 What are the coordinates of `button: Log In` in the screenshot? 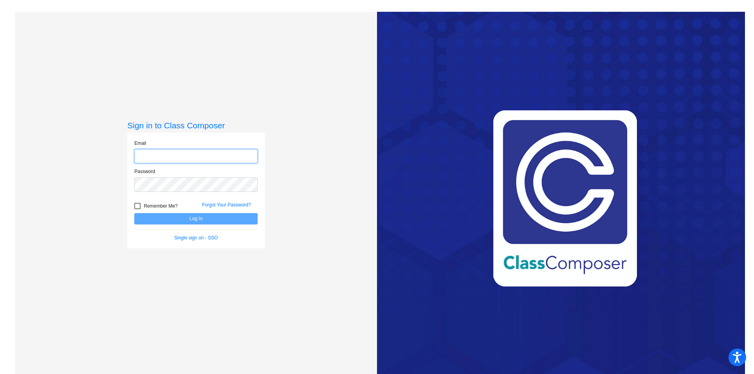 It's located at (196, 219).